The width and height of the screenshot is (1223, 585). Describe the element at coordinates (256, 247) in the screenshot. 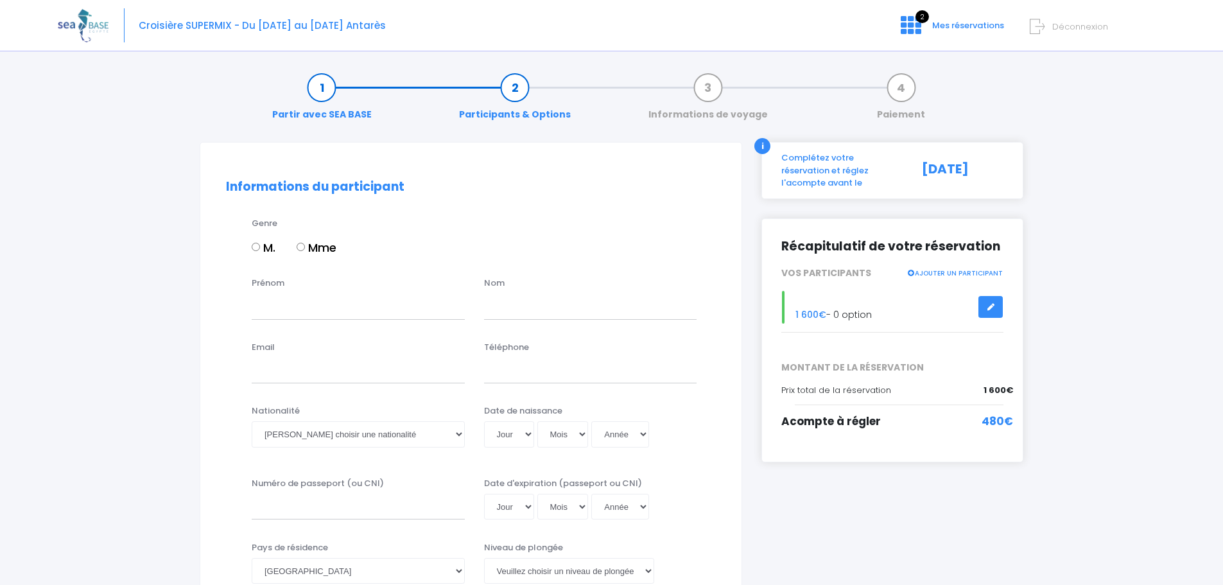

I see `input: M.` at that location.